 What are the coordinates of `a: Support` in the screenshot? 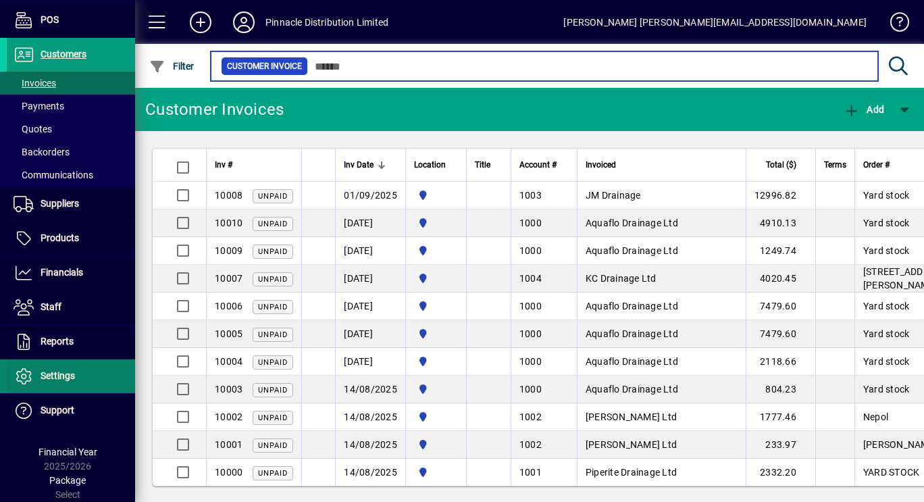 It's located at (71, 411).